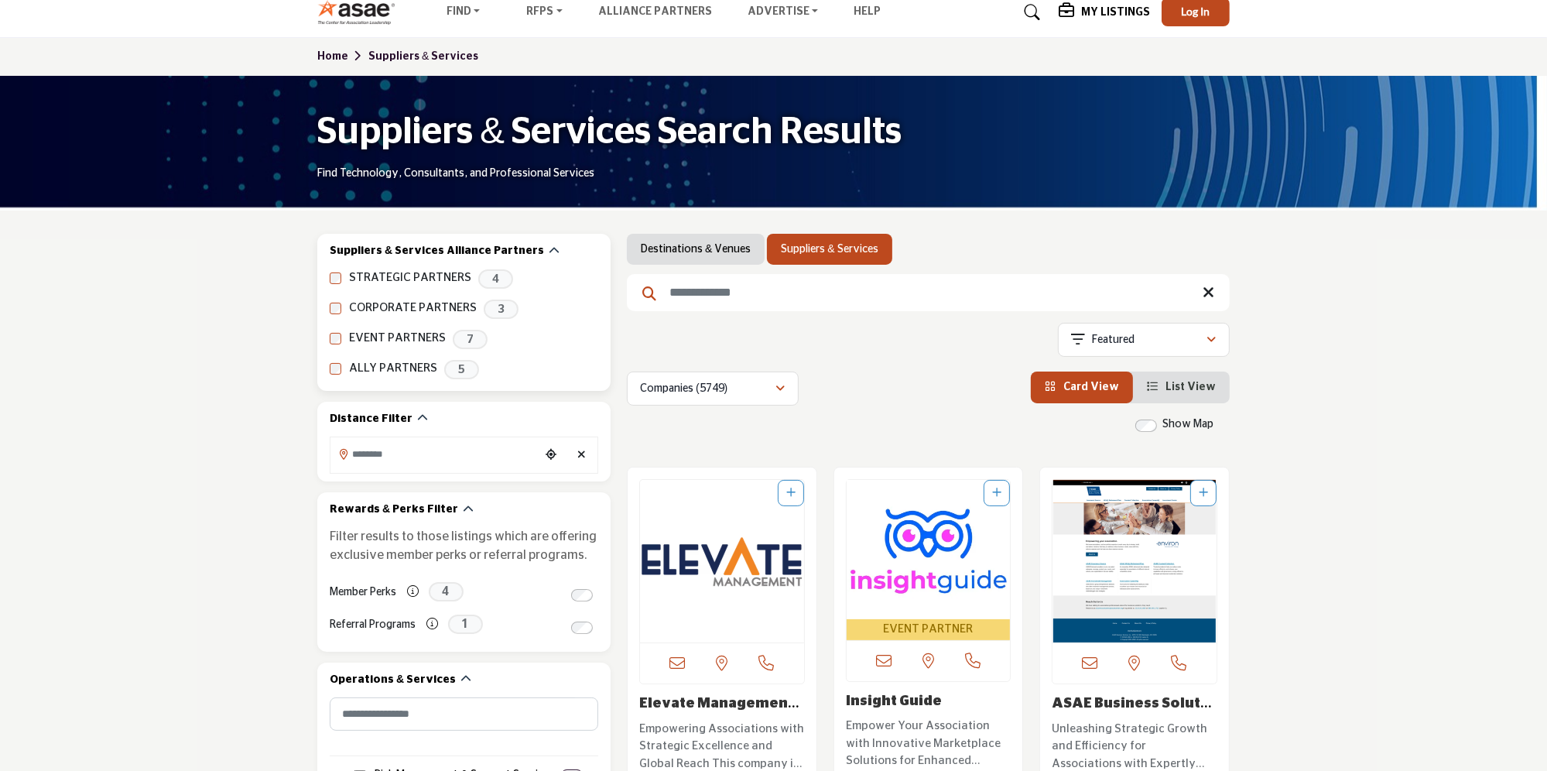  Describe the element at coordinates (464, 714) in the screenshot. I see `input: Search Category` at that location.